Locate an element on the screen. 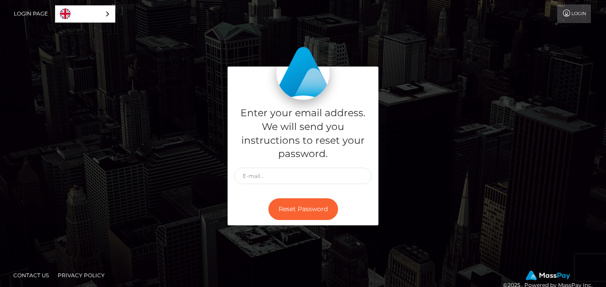  aside: Language selected: English is located at coordinates (85, 14).